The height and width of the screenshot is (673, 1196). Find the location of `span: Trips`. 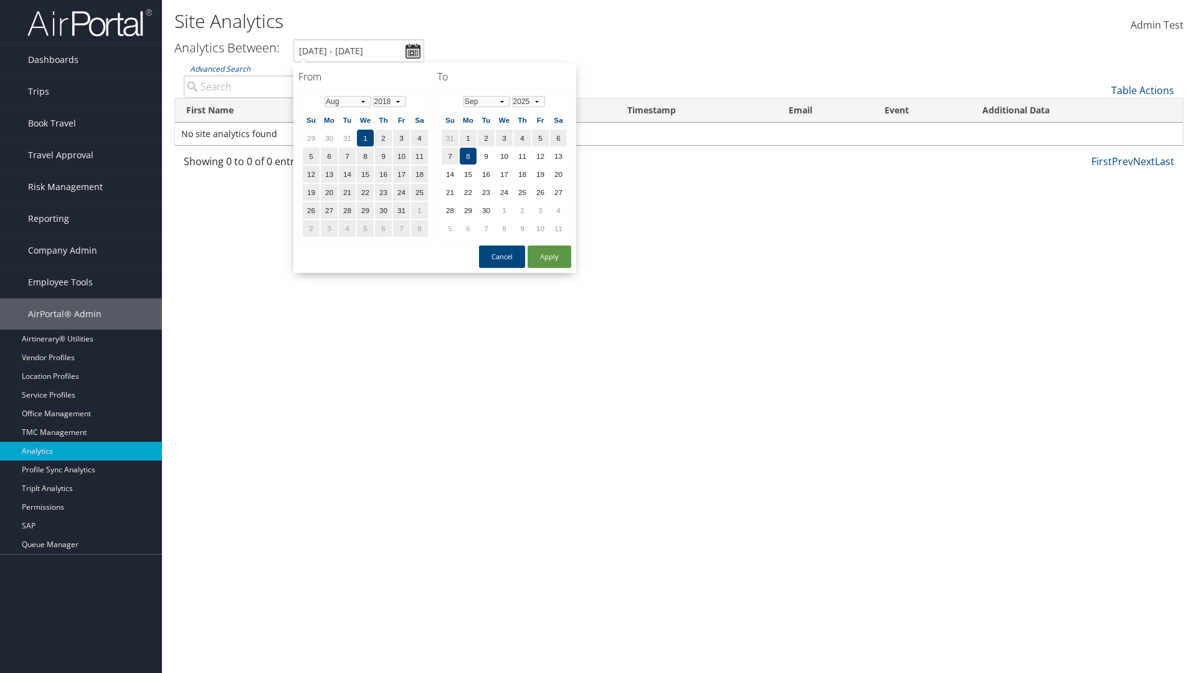

span: Trips is located at coordinates (39, 92).